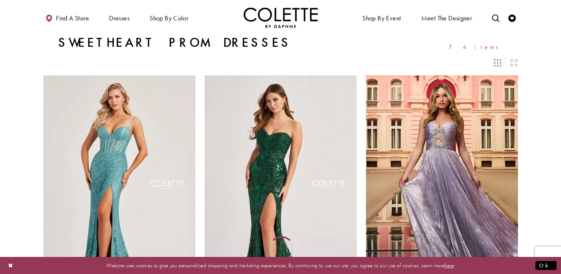 The image size is (561, 274). Describe the element at coordinates (281, 17) in the screenshot. I see `a: Visit Home Page` at that location.